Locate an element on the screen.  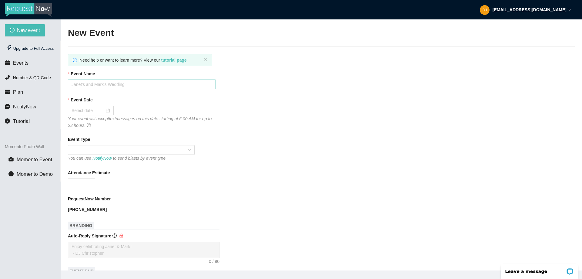
b: RequestNow Number is located at coordinates (89, 198).